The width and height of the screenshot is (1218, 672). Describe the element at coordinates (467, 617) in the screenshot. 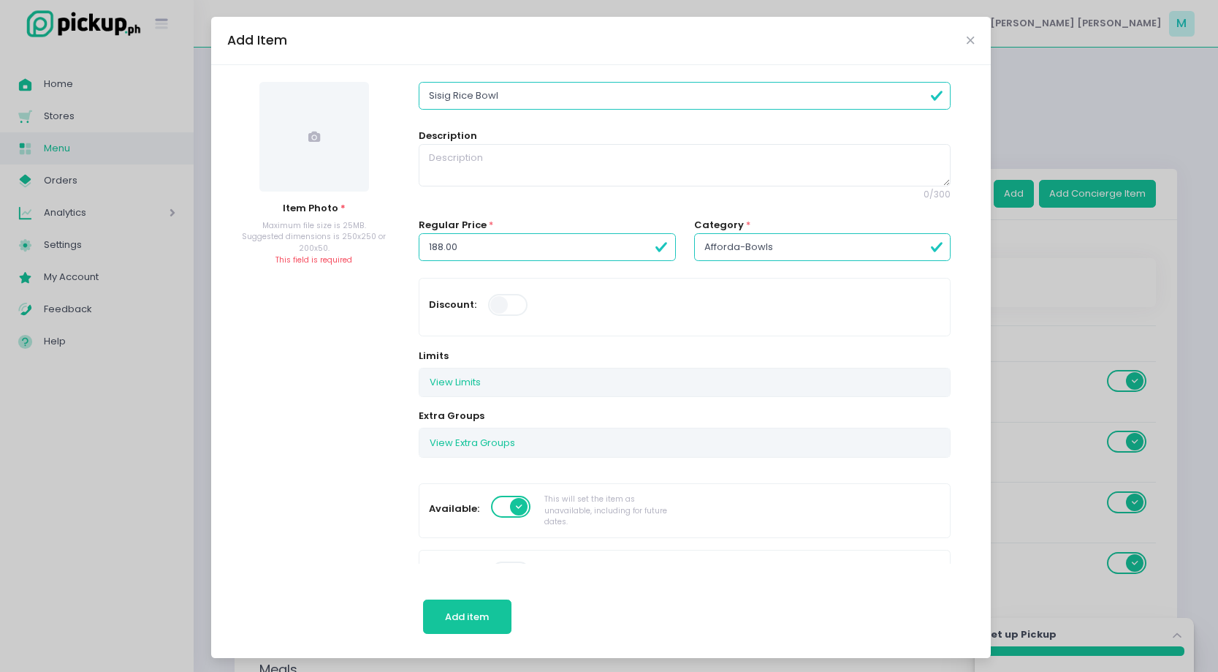

I see `button: Add item` at that location.